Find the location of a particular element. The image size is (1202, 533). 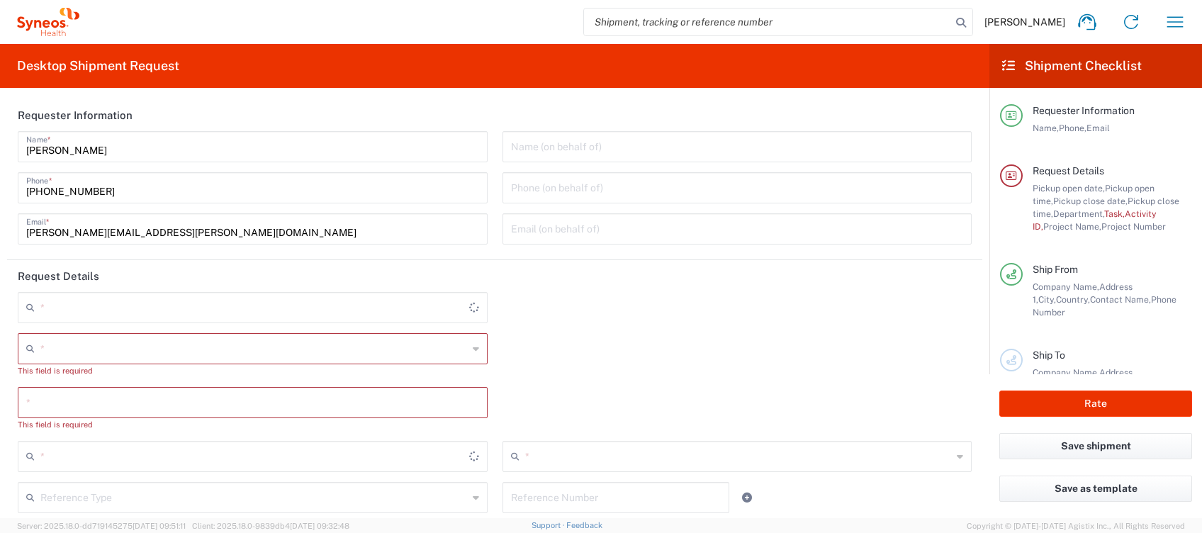

span: Ship From is located at coordinates (1056, 269).